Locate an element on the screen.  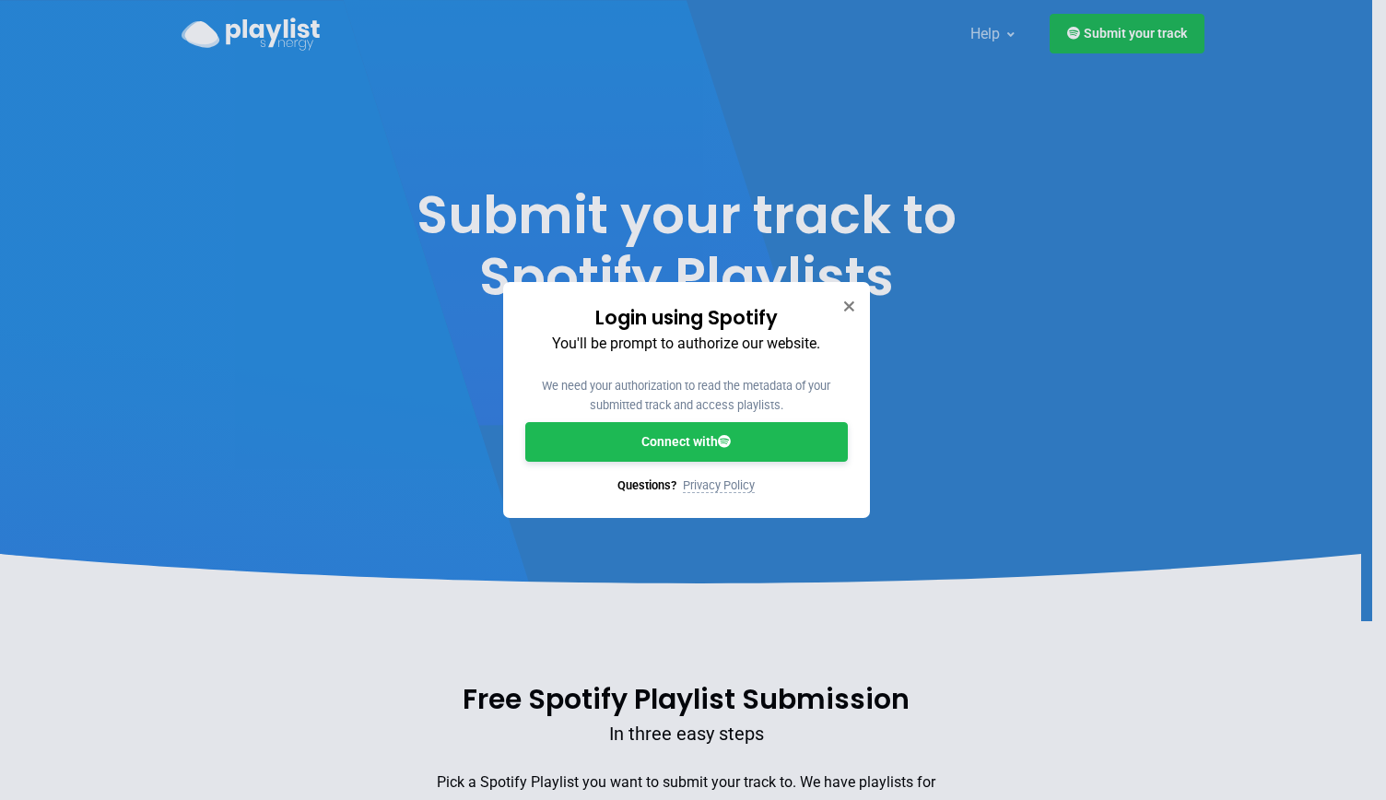
h3: Login using Spotify is located at coordinates (686, 317).